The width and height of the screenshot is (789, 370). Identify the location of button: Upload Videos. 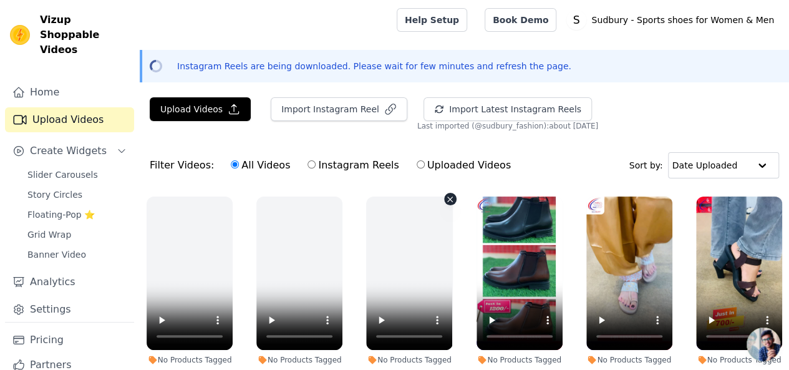
(200, 109).